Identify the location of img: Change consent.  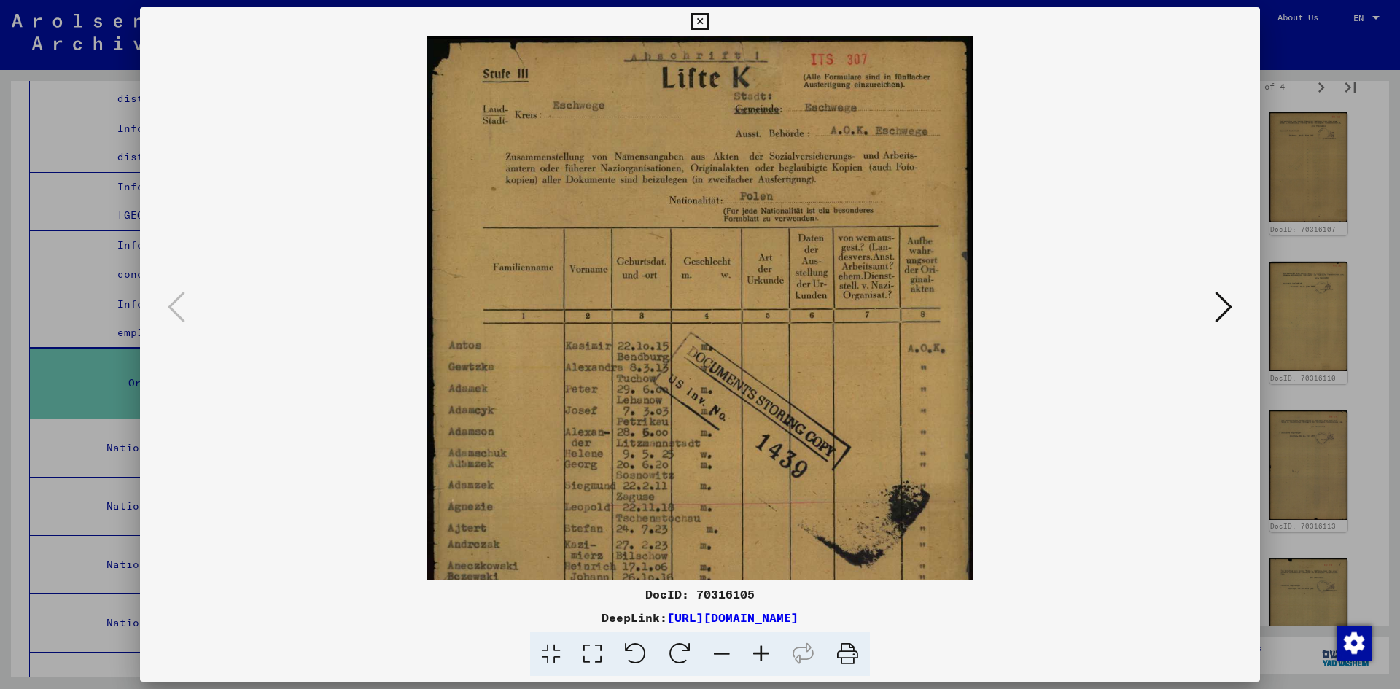
(1354, 643).